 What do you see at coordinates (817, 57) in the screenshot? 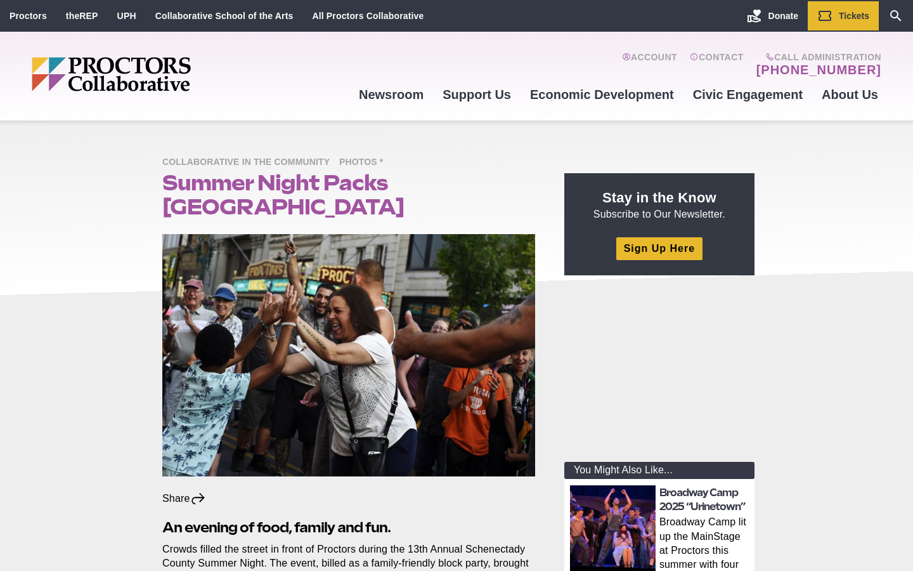
I see `span: Call Administration` at bounding box center [817, 57].